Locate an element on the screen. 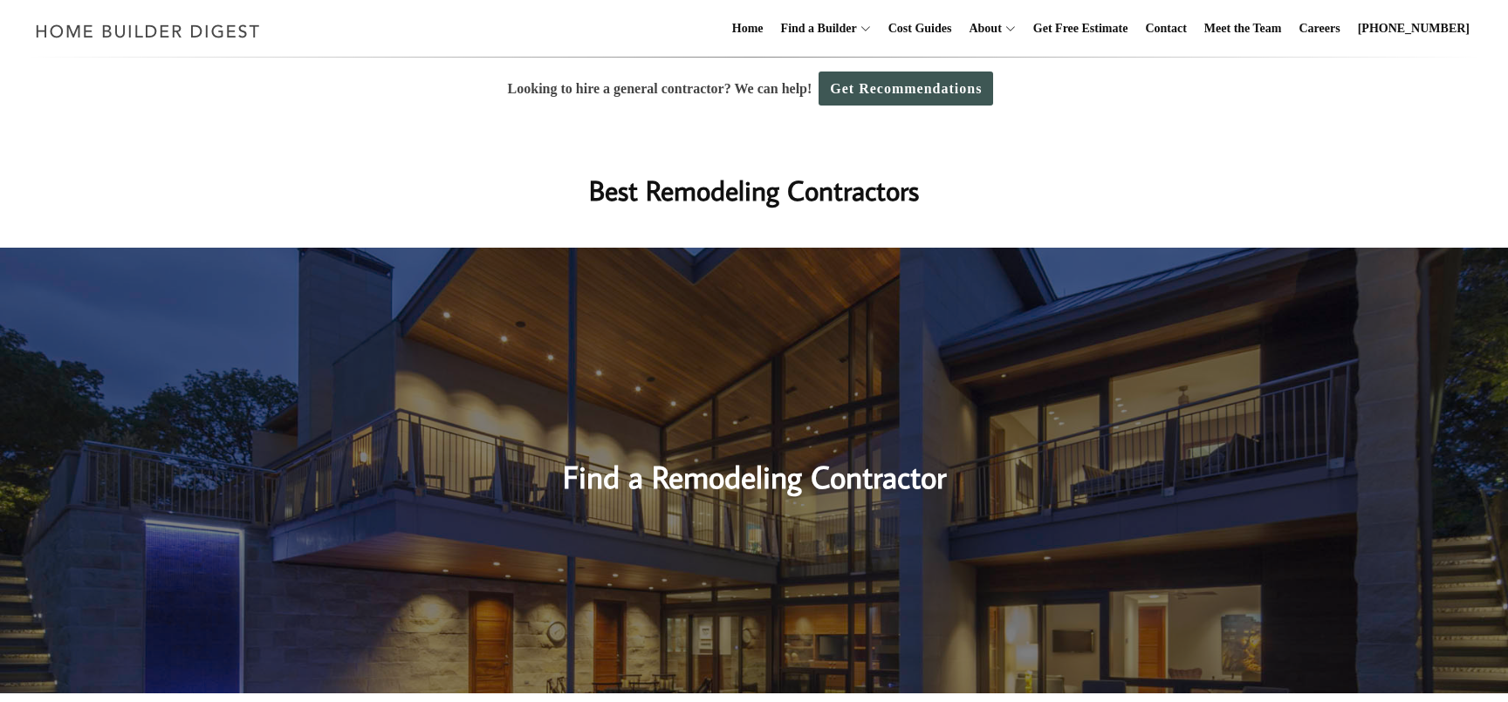  a: Careers is located at coordinates (1319, 29).